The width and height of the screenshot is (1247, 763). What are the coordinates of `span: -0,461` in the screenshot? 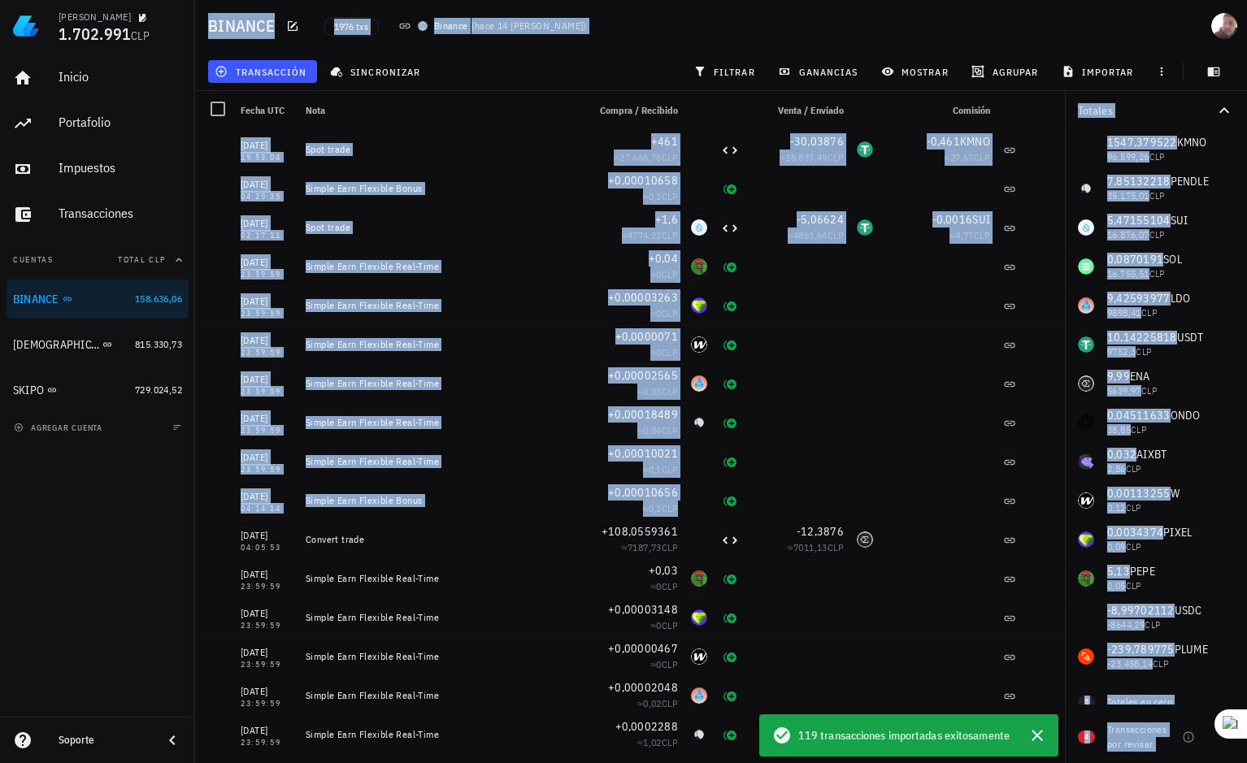 It's located at (944, 141).